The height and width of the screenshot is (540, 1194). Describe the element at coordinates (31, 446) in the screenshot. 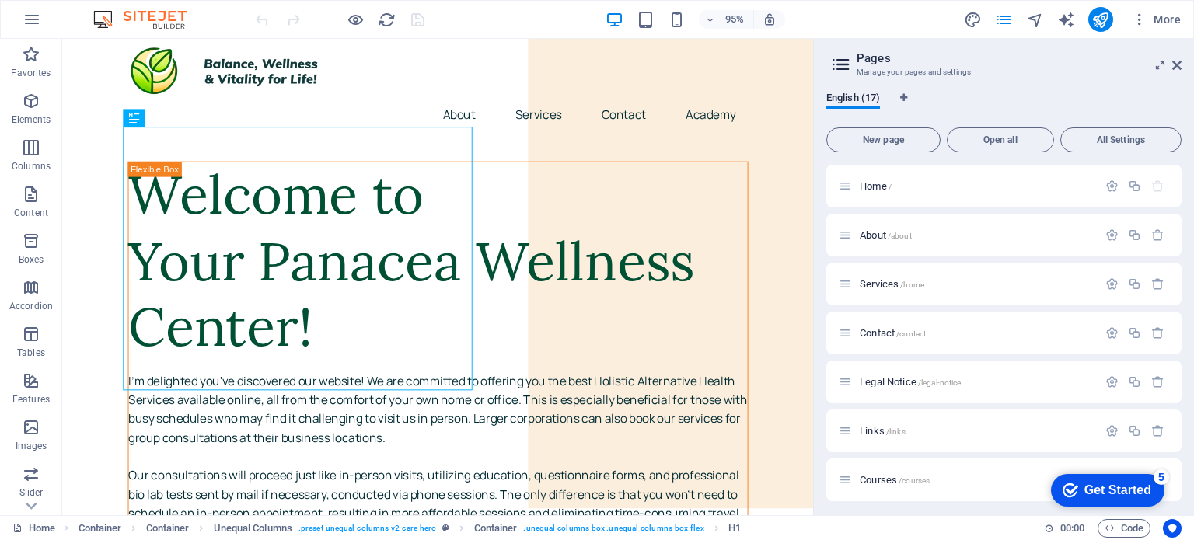

I see `p: Images` at that location.